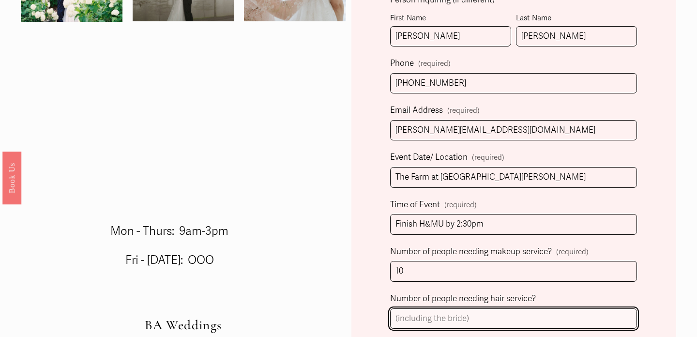 The height and width of the screenshot is (337, 697). I want to click on div: Last Name, so click(576, 18).